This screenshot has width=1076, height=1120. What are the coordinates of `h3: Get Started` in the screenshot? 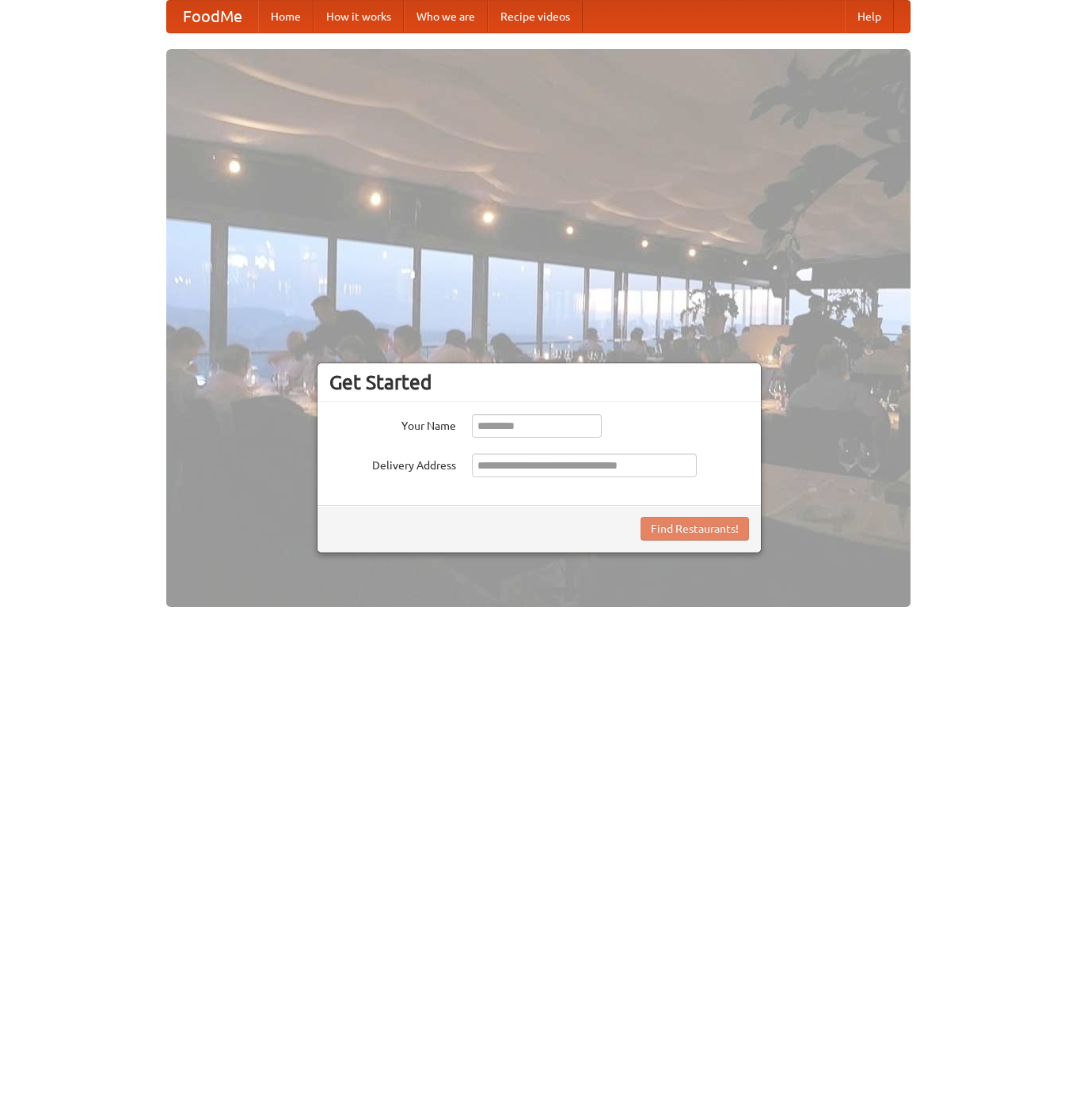 It's located at (539, 382).